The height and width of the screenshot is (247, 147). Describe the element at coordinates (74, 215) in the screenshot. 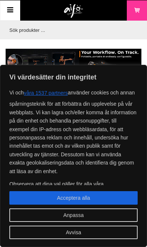

I see `button: Anpassa` at that location.